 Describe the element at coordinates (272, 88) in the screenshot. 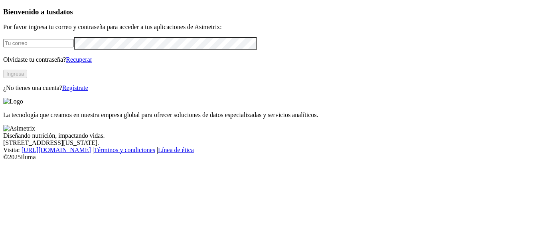

I see `p: ¿No tienes una cuenta?` at that location.